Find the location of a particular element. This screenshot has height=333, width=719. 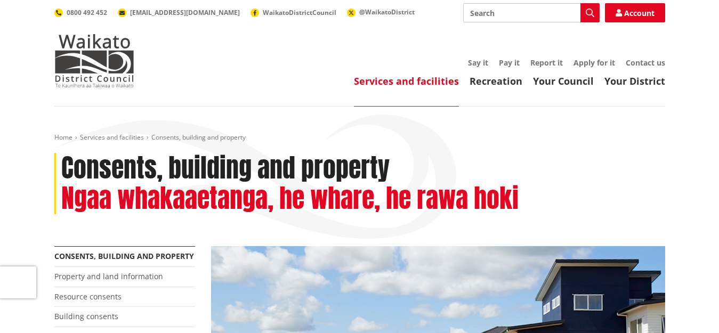

img: Waikato District Council - Te Kaunihera aa Takiwaa o Waikato is located at coordinates (94, 61).